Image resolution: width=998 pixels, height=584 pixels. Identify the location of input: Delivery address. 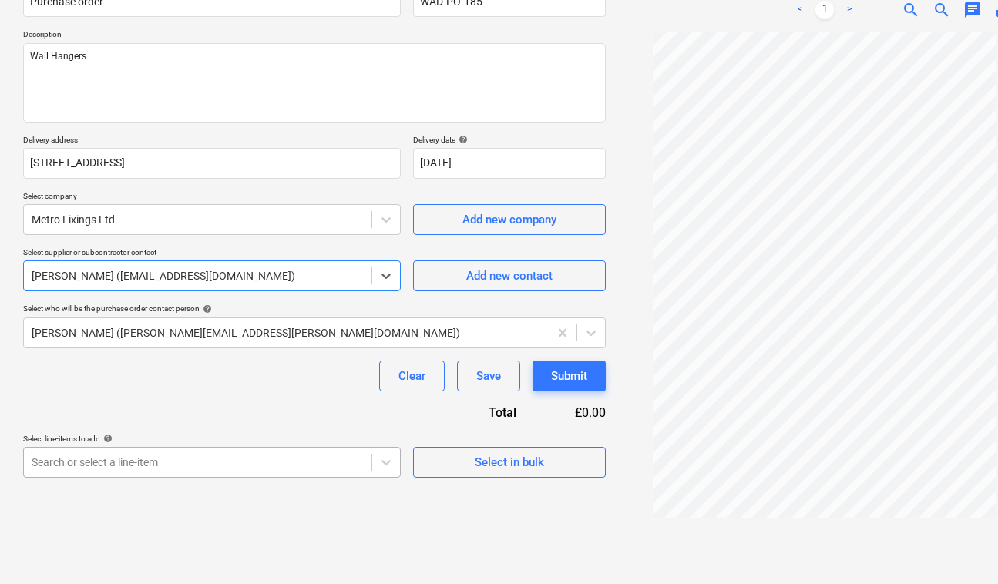
(212, 163).